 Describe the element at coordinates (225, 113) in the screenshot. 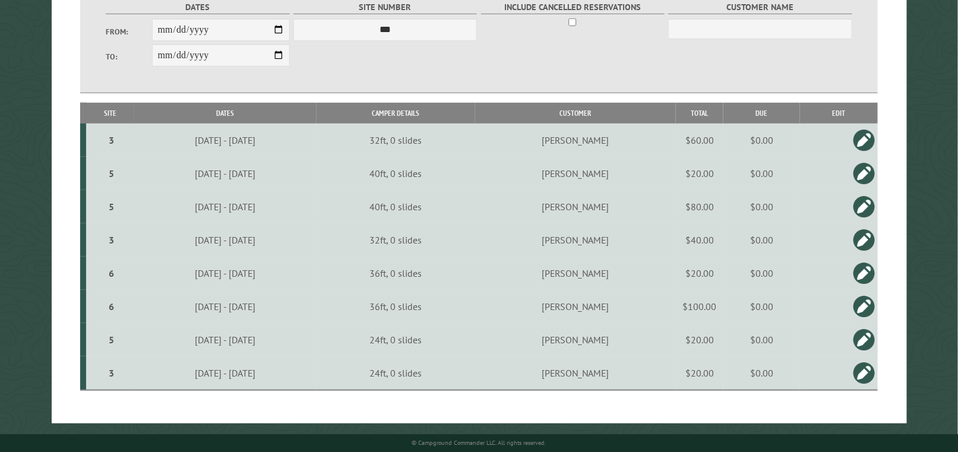

I see `th: Dates` at that location.